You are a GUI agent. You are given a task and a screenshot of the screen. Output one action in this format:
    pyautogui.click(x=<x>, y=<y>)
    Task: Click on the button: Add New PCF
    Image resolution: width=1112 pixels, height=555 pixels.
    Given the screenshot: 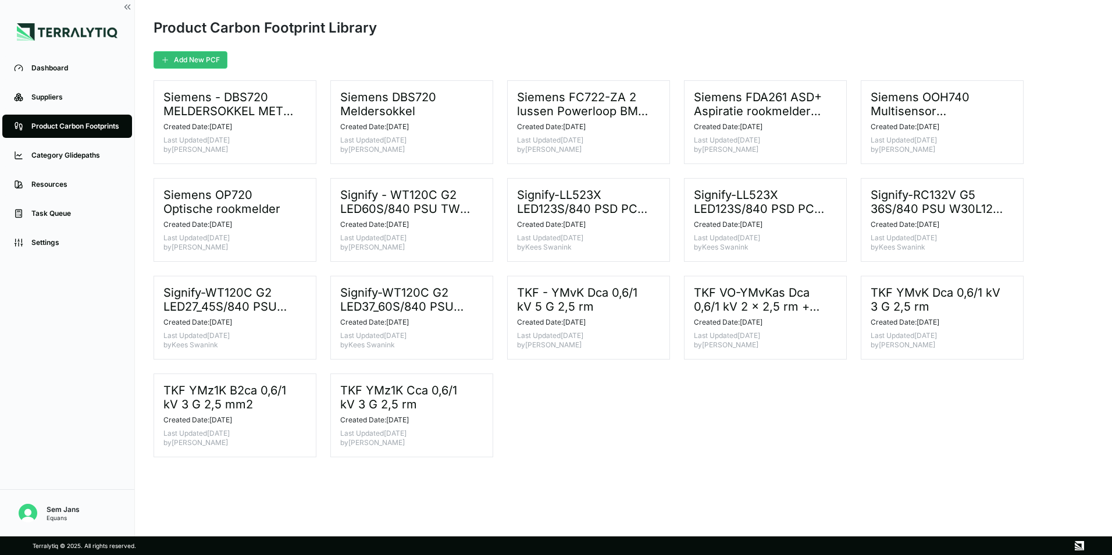 What is the action you would take?
    pyautogui.click(x=190, y=60)
    